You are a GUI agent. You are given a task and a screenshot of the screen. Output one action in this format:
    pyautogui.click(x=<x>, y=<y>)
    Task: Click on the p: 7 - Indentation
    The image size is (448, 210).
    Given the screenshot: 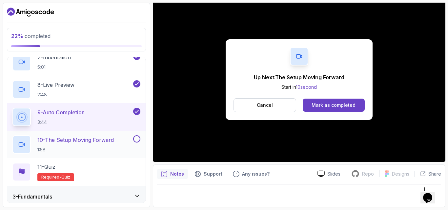 What is the action you would take?
    pyautogui.click(x=54, y=57)
    